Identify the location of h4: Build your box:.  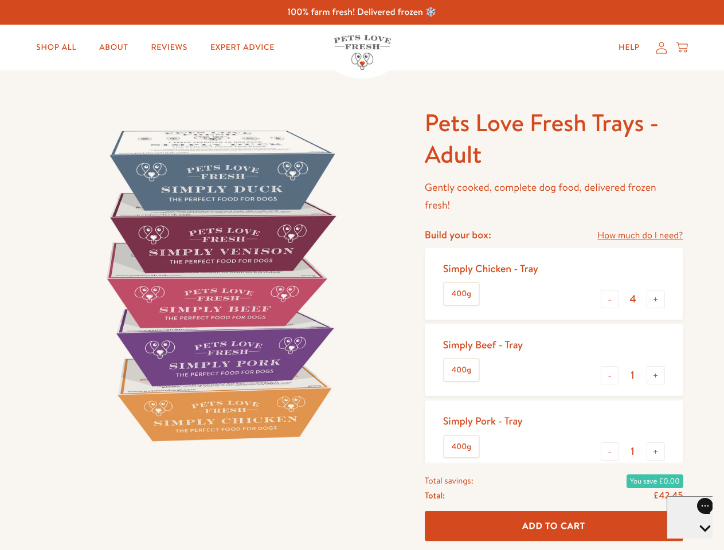
(458, 234).